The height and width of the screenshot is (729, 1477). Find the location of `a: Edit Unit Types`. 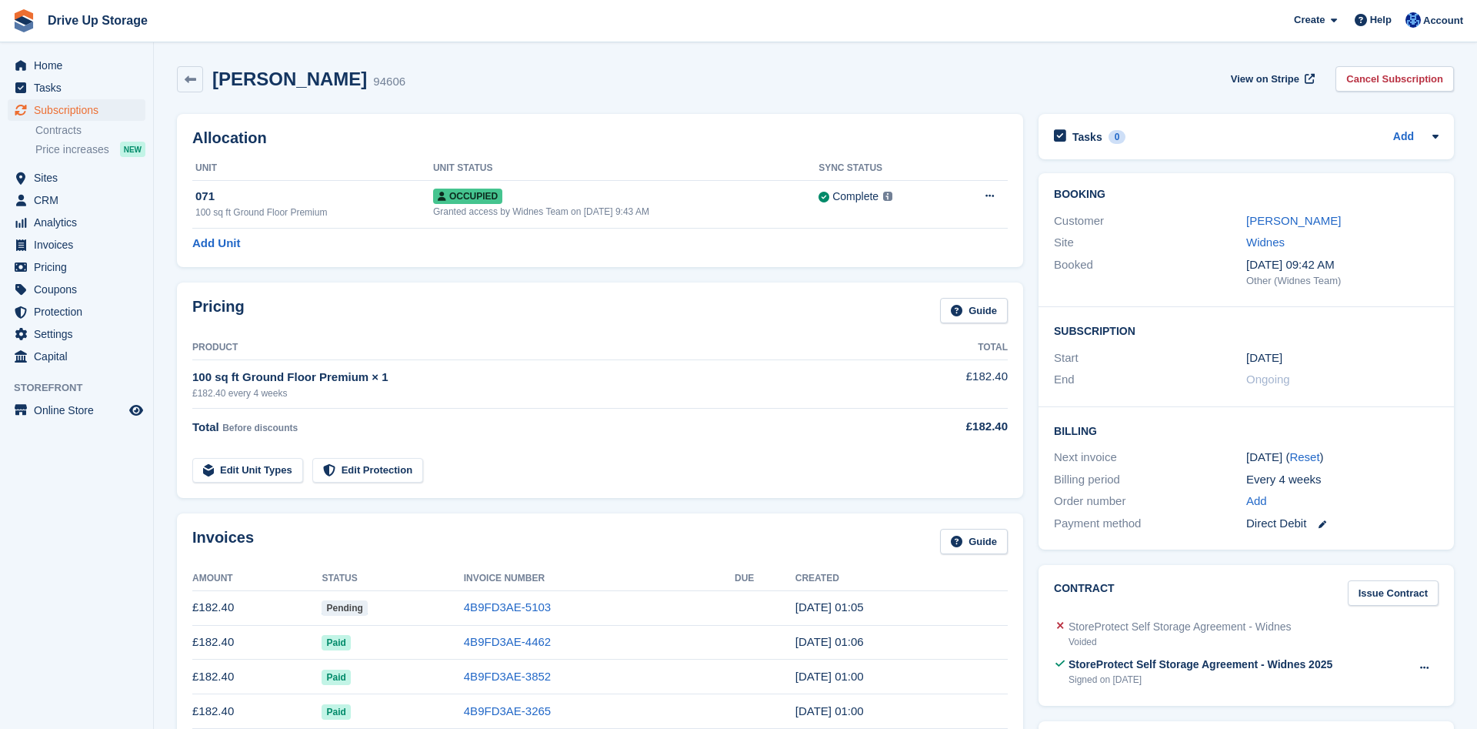

a: Edit Unit Types is located at coordinates (248, 470).